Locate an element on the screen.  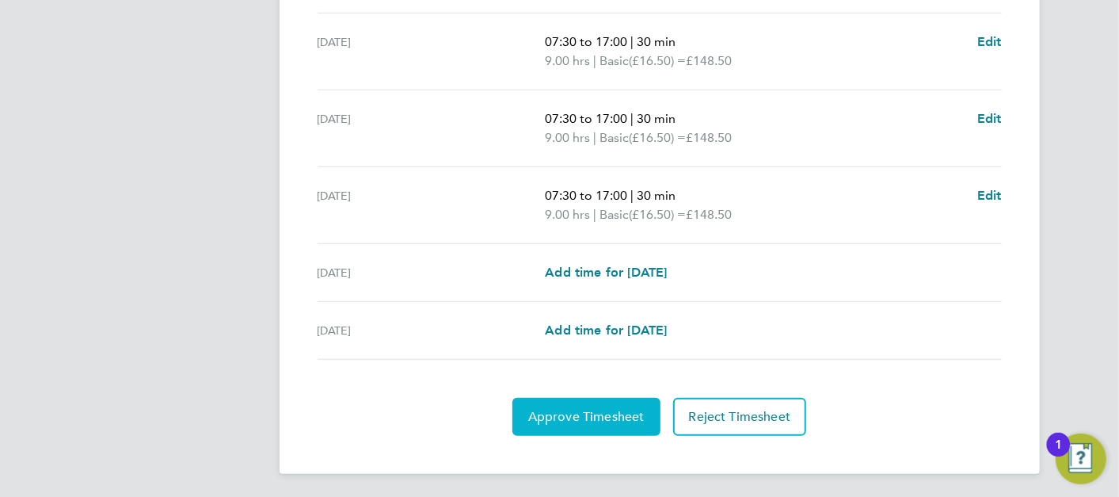
button: Reject Timesheet is located at coordinates (740, 417).